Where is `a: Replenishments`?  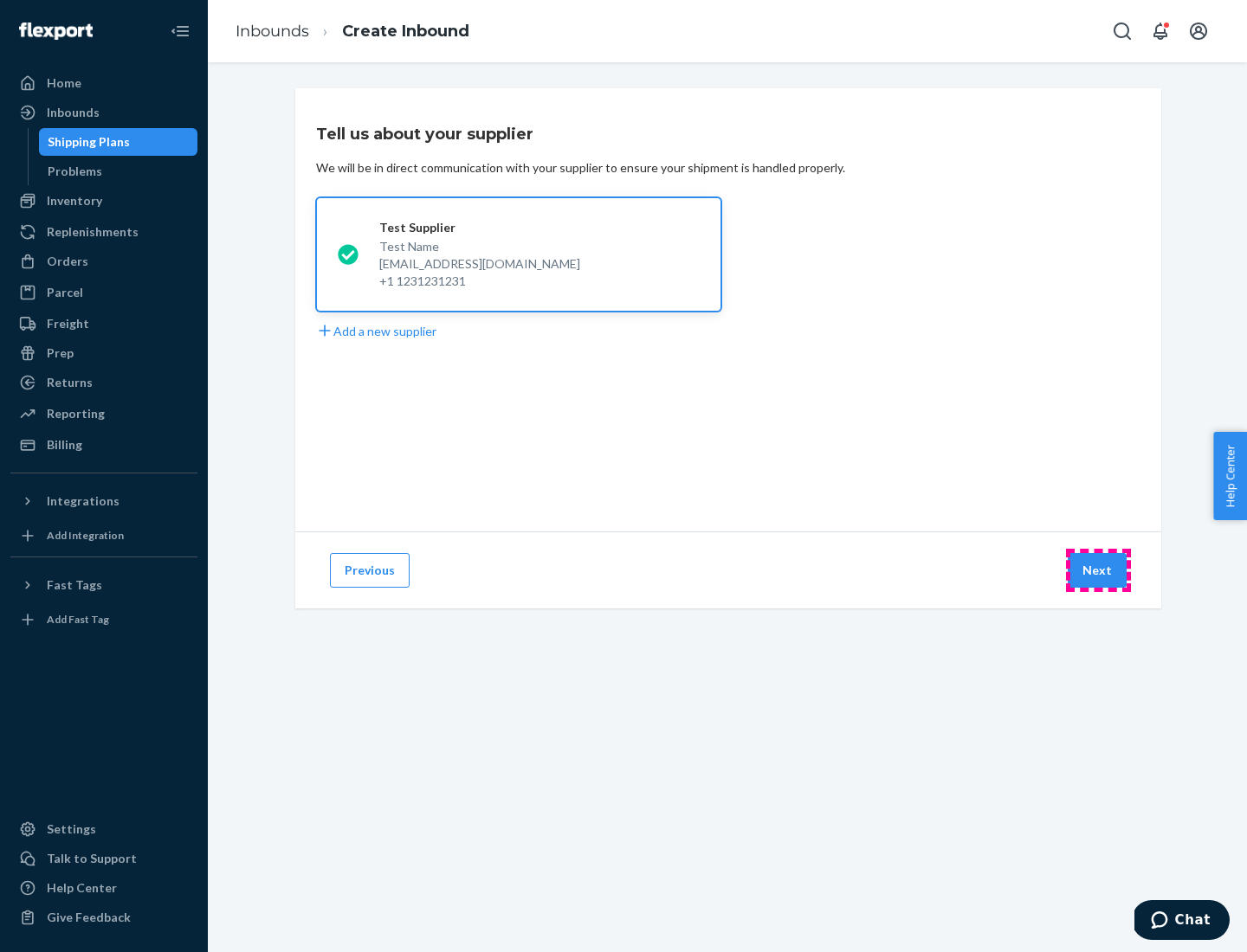
a: Replenishments is located at coordinates (104, 232).